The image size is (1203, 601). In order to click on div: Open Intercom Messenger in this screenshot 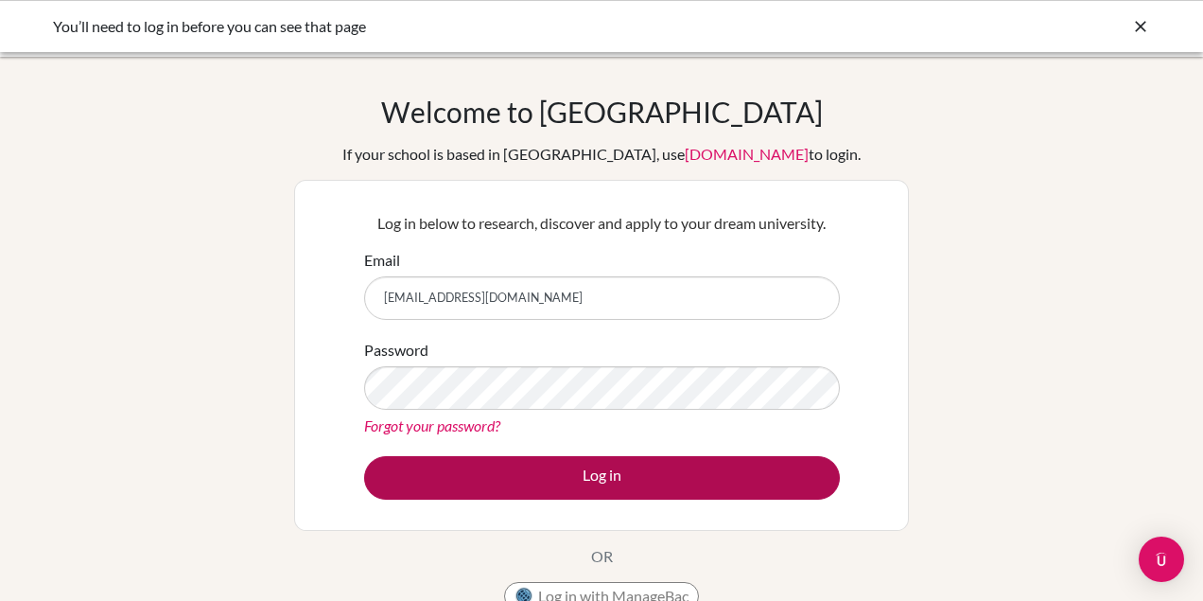, I will do `click(1162, 559)`.